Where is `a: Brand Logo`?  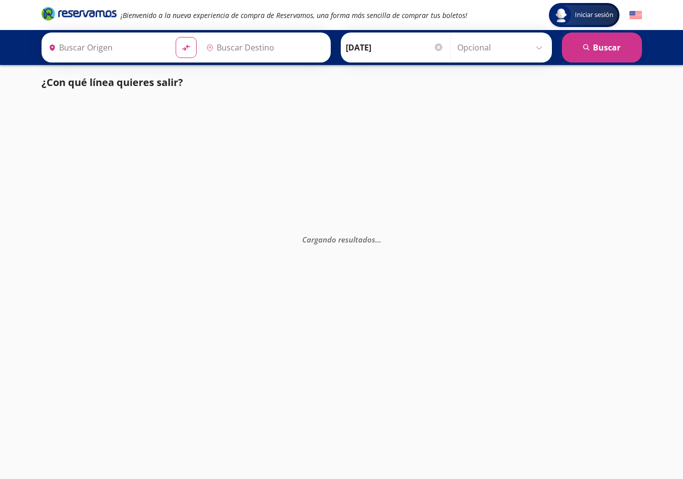
a: Brand Logo is located at coordinates (79, 15).